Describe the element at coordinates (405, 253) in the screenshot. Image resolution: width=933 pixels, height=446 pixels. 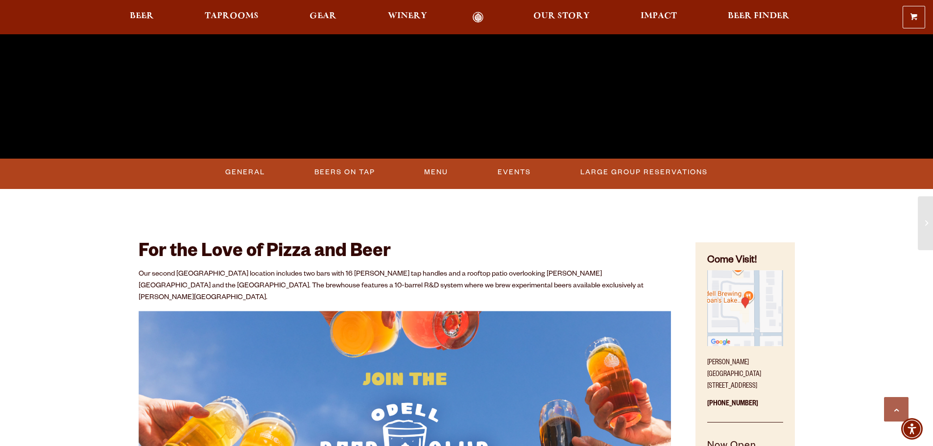
I see `h2: For the Love of Pizza and Beer` at that location.